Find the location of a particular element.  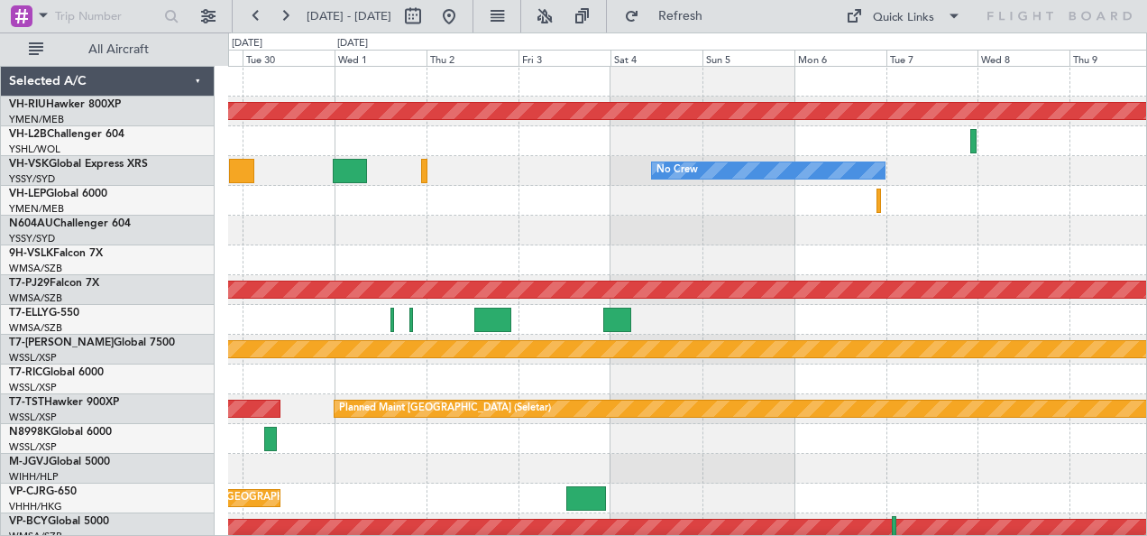

a: VH-RIUHawker 800XP is located at coordinates (65, 105).